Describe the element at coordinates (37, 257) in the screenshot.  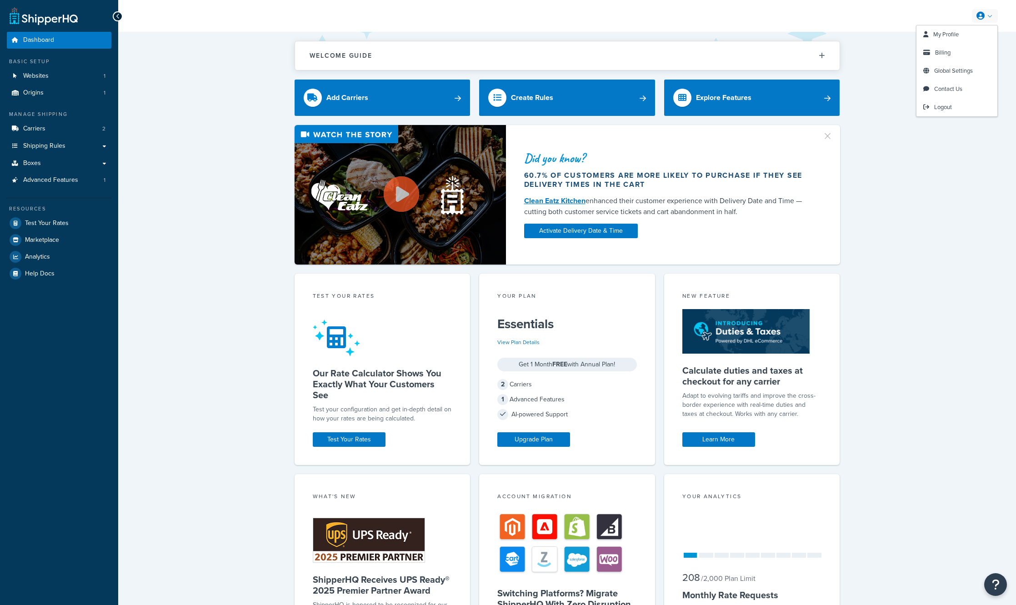
I see `span: Analytics` at that location.